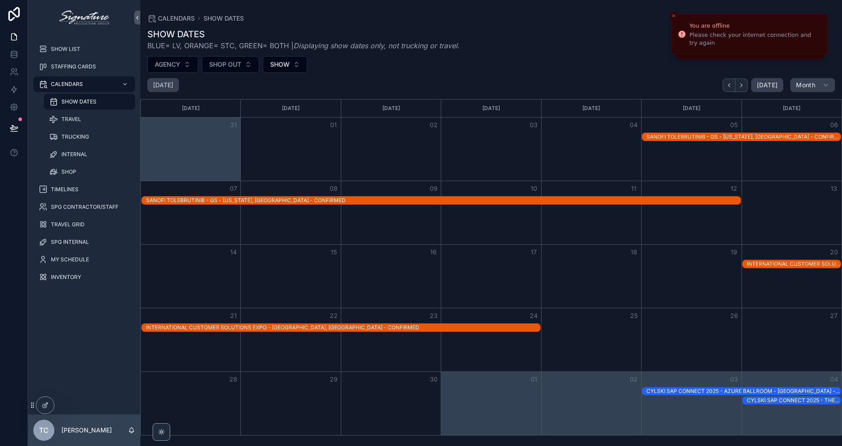 This screenshot has height=446, width=842. Describe the element at coordinates (73, 67) in the screenshot. I see `span: STAFFING CARDS` at that location.